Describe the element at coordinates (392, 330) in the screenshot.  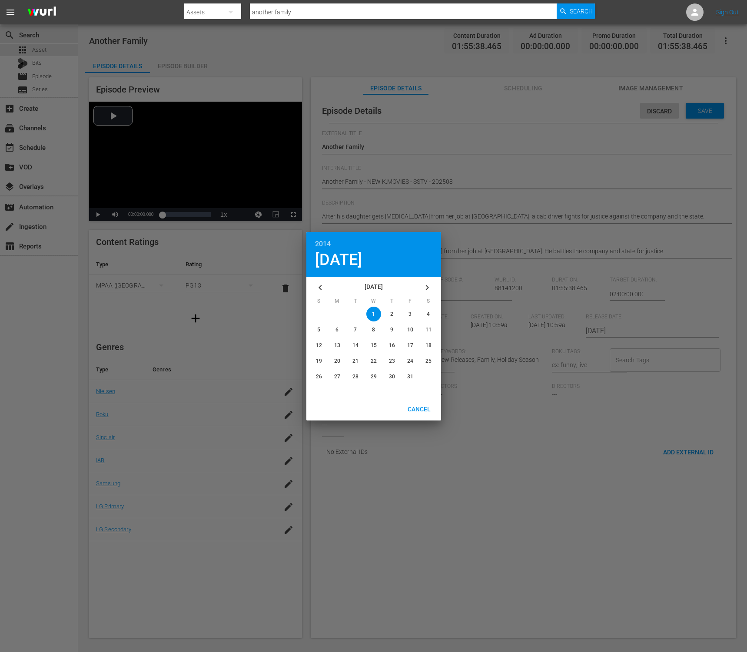
I see `button: 9` at that location.